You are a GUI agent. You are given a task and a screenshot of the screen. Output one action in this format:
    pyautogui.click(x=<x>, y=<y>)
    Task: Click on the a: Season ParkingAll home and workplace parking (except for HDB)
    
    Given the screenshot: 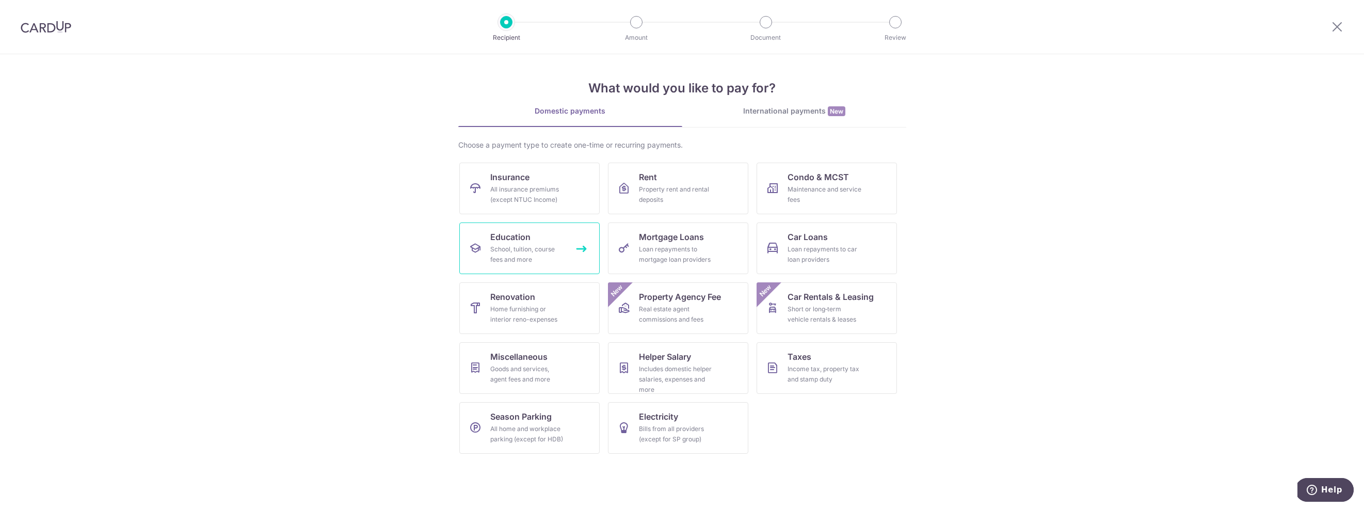 What is the action you would take?
    pyautogui.click(x=530, y=428)
    